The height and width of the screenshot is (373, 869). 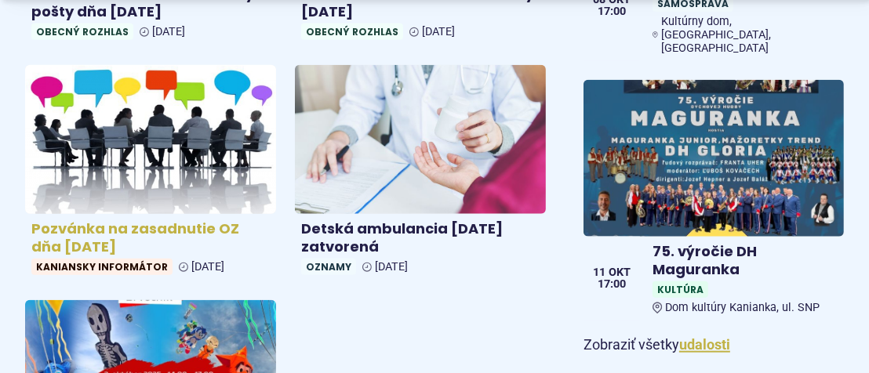 What do you see at coordinates (102, 267) in the screenshot?
I see `span: Kaniansky informátor` at bounding box center [102, 267].